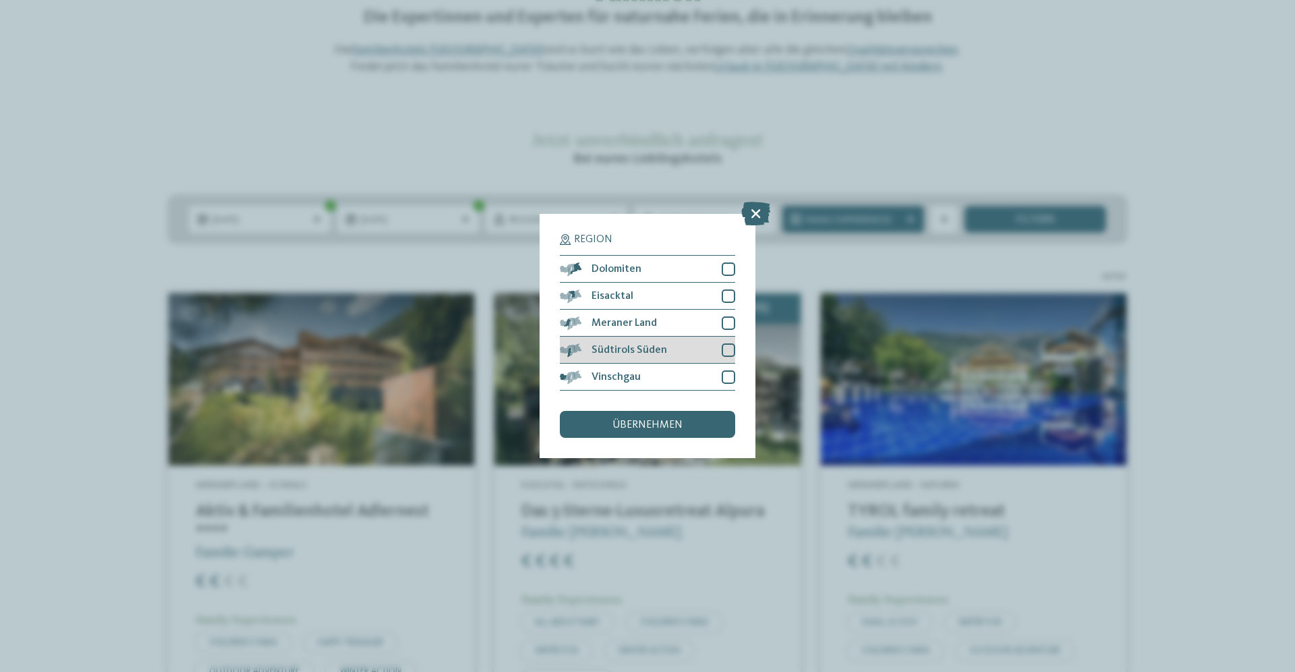 This screenshot has height=672, width=1295. I want to click on span: Südtirols Süden, so click(629, 350).